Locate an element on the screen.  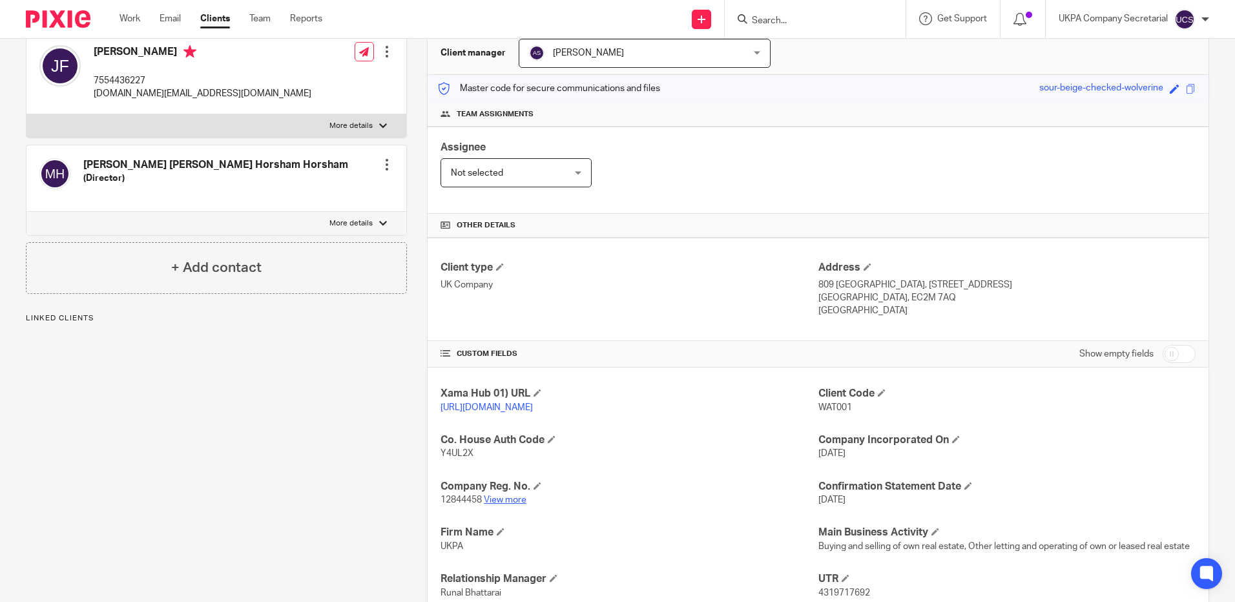
p: UKPA Company Secretarial is located at coordinates (1113, 19).